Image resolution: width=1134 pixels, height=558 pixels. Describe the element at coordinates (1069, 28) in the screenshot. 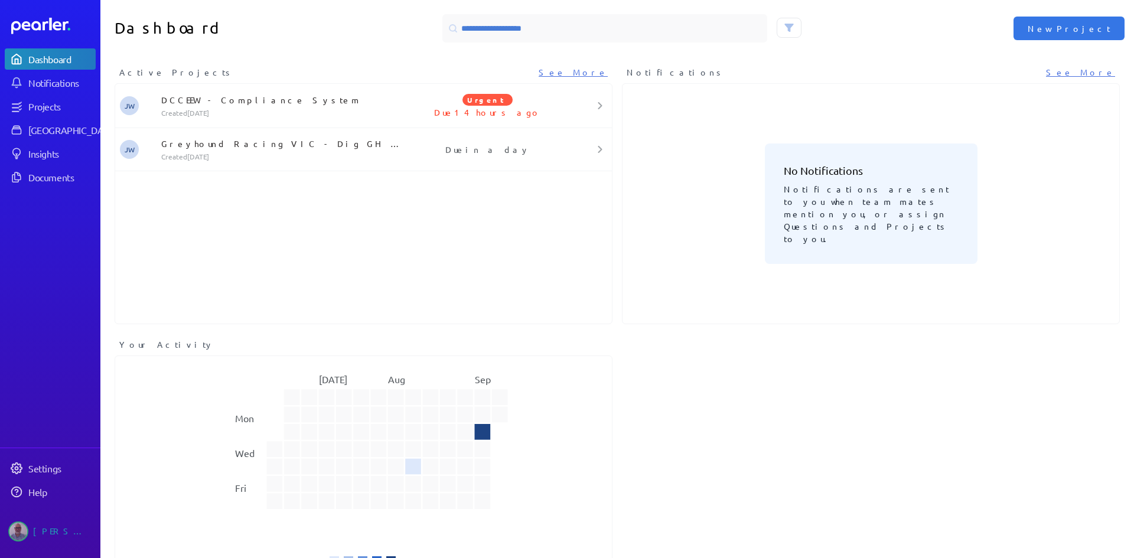

I see `span: New Project` at that location.